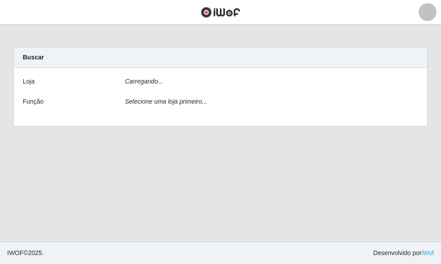  What do you see at coordinates (33, 101) in the screenshot?
I see `label: Função` at bounding box center [33, 101].